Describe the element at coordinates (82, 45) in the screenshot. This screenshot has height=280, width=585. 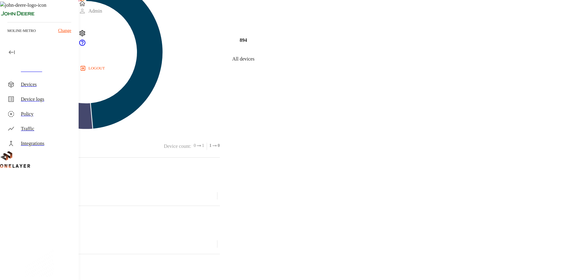
I see `a: onelayer-support` at that location.